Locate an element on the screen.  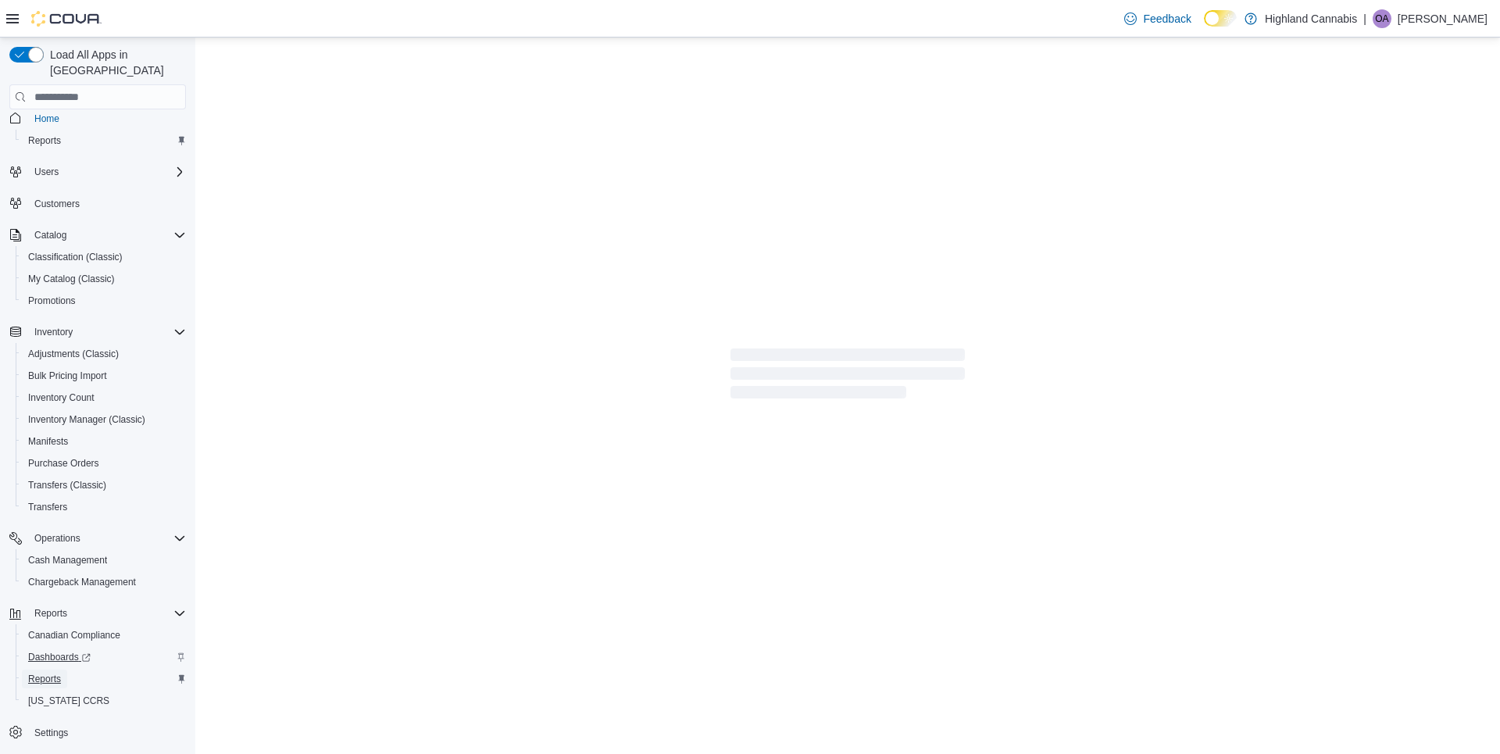
button: Cash Management is located at coordinates (104, 560).